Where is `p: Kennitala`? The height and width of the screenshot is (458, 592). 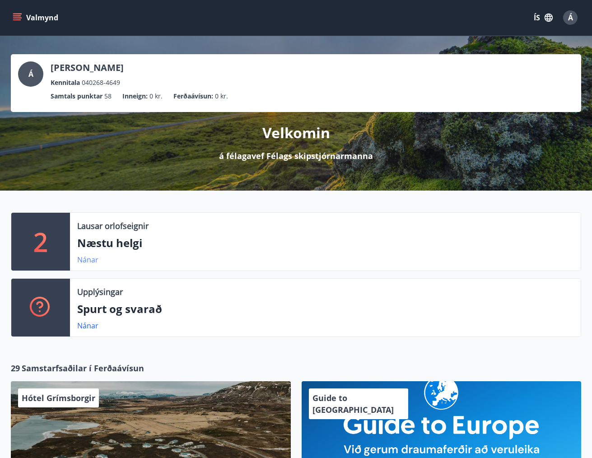
p: Kennitala is located at coordinates (65, 83).